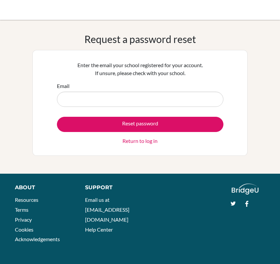  I want to click on a: Return to log in, so click(140, 141).